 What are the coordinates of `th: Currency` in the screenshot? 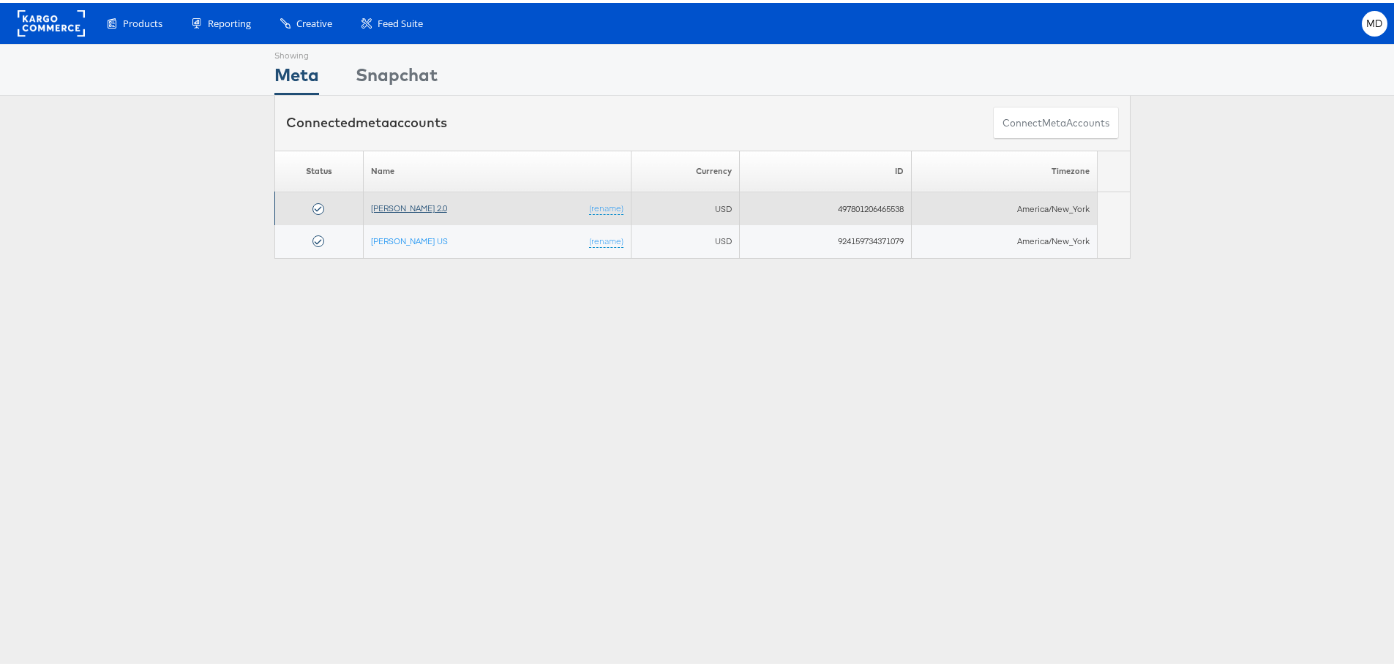 It's located at (685, 168).